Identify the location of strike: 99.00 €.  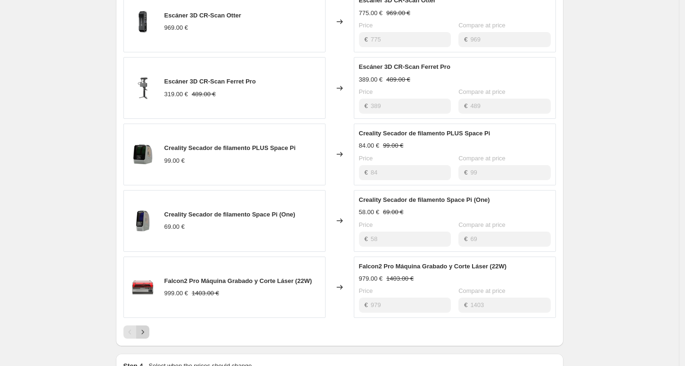
(393, 146).